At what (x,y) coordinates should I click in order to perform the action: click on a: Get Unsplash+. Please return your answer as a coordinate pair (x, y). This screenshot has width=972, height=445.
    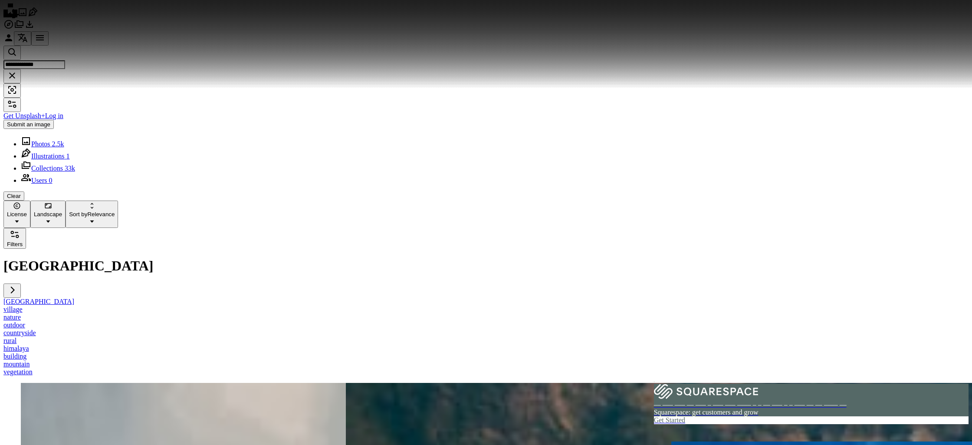
    Looking at the image, I should click on (24, 115).